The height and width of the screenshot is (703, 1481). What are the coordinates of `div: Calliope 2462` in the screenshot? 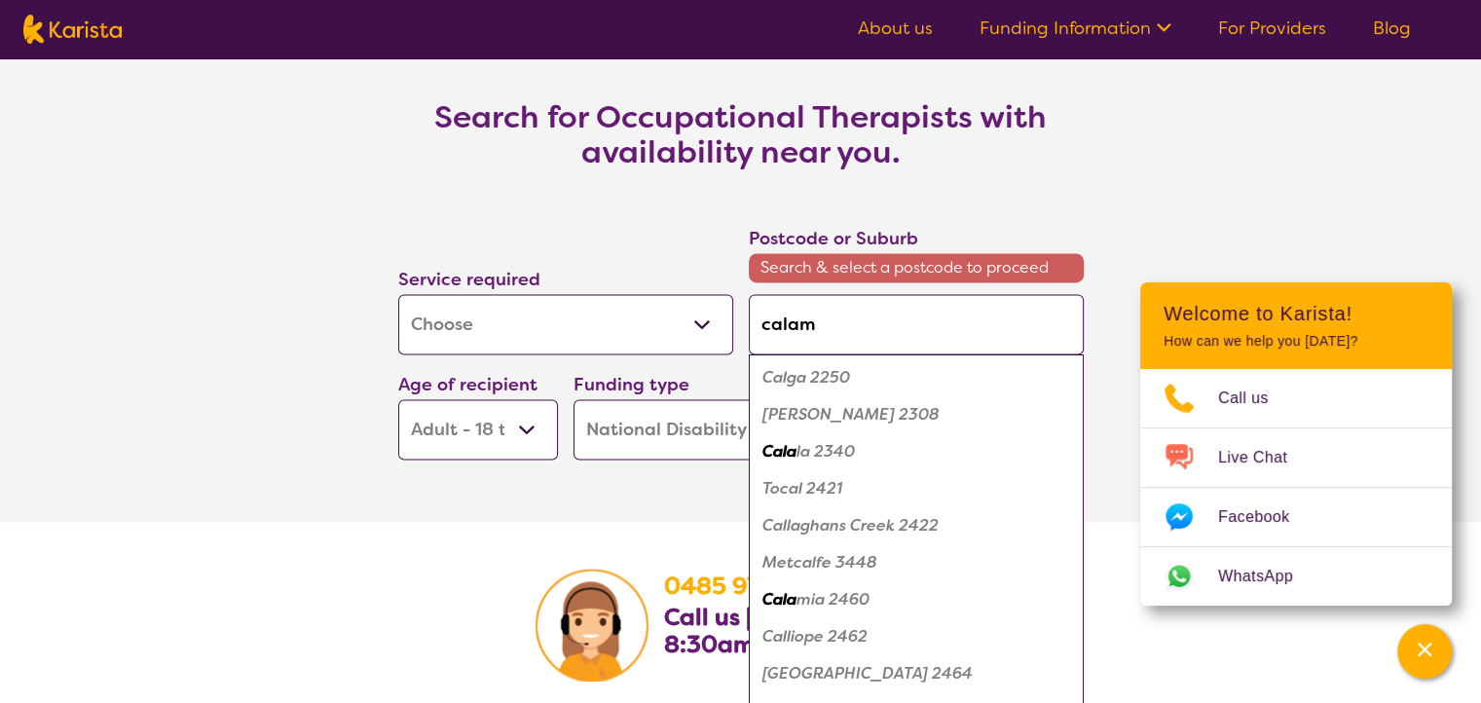 It's located at (916, 637).